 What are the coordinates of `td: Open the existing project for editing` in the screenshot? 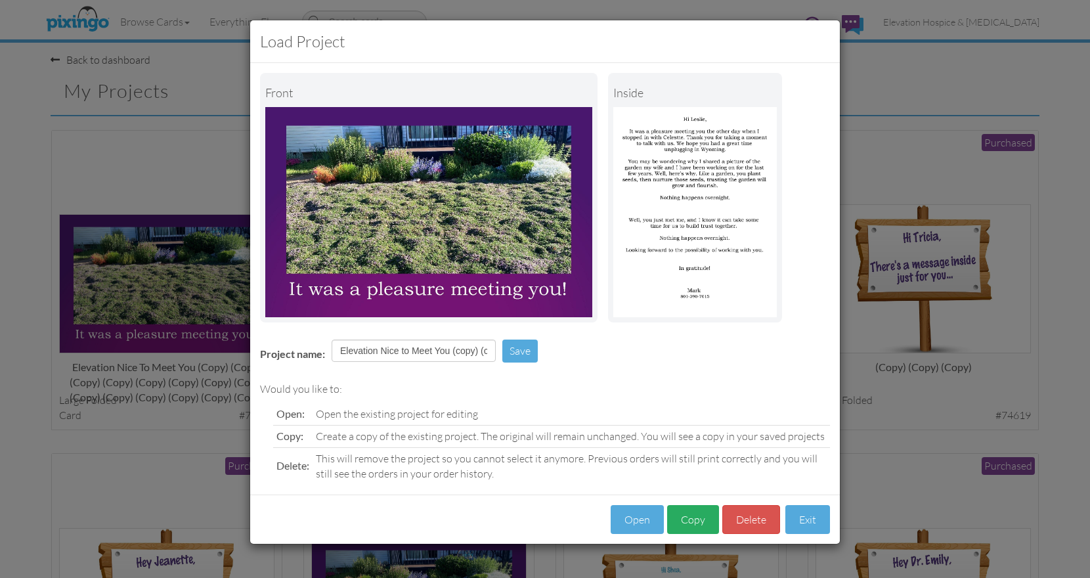 It's located at (571, 414).